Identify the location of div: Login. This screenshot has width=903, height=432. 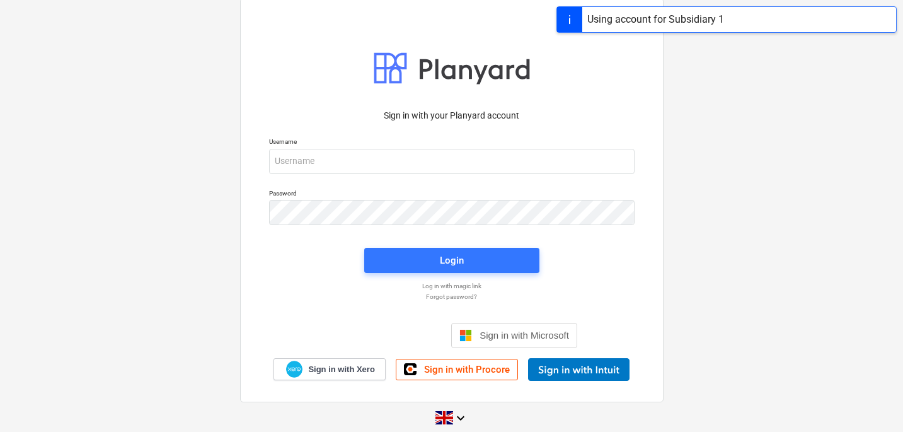
(452, 260).